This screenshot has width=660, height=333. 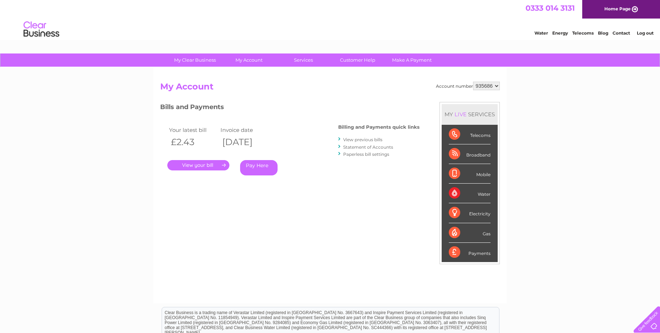 I want to click on a: View previous bills, so click(x=363, y=139).